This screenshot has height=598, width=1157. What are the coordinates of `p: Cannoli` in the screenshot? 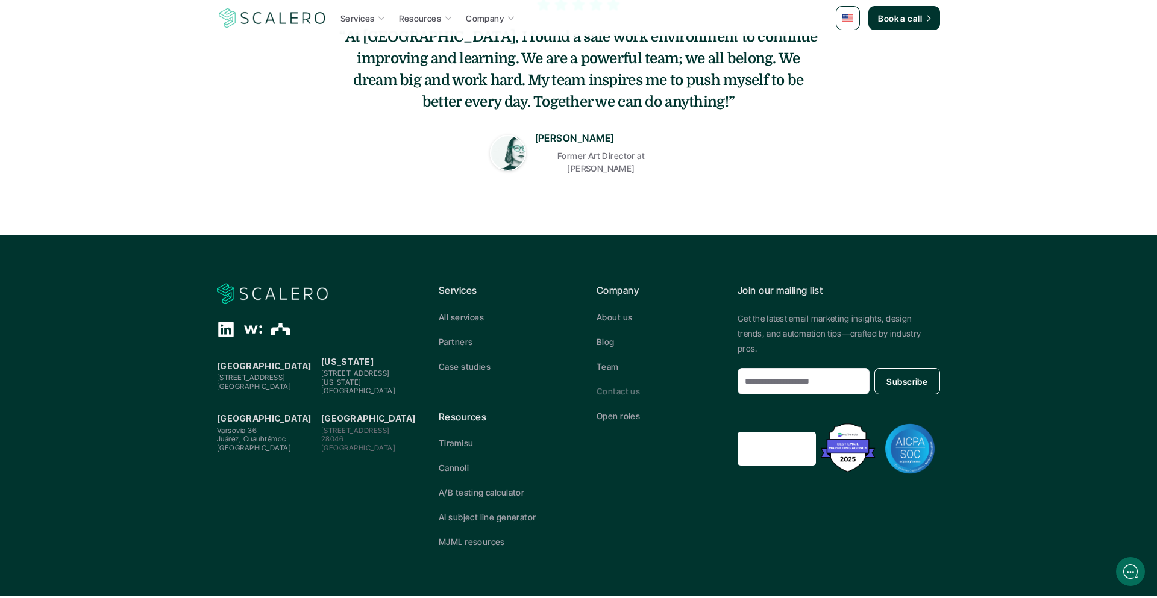 It's located at (454, 468).